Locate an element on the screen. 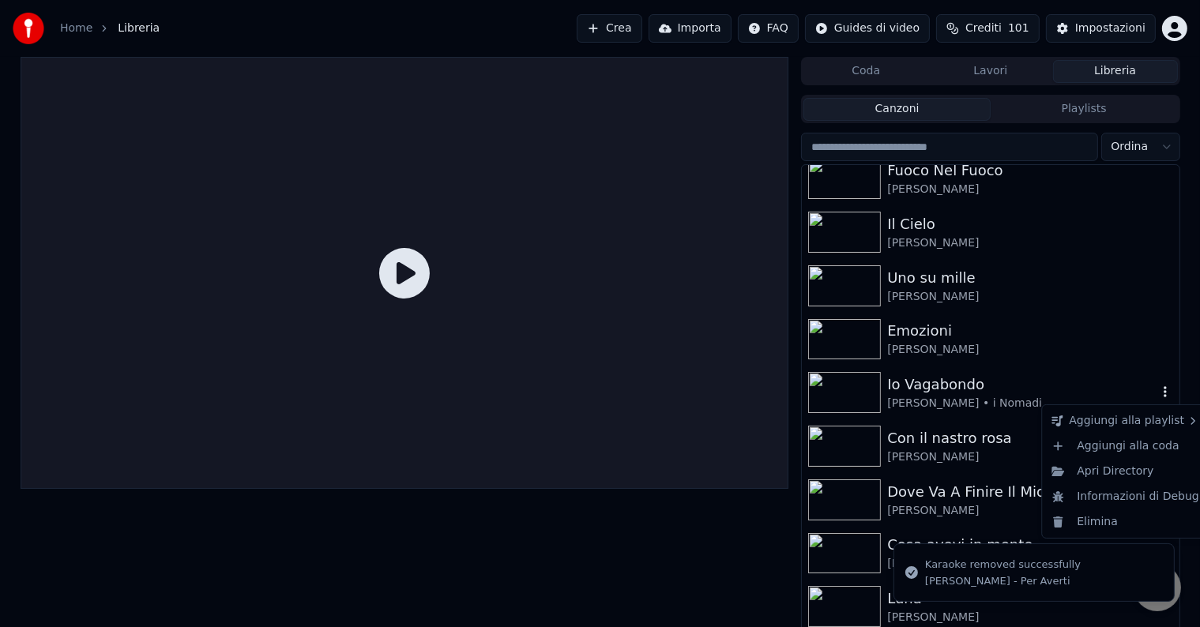 The image size is (1200, 627). div: Con il nastro rosa is located at coordinates (1029, 438).